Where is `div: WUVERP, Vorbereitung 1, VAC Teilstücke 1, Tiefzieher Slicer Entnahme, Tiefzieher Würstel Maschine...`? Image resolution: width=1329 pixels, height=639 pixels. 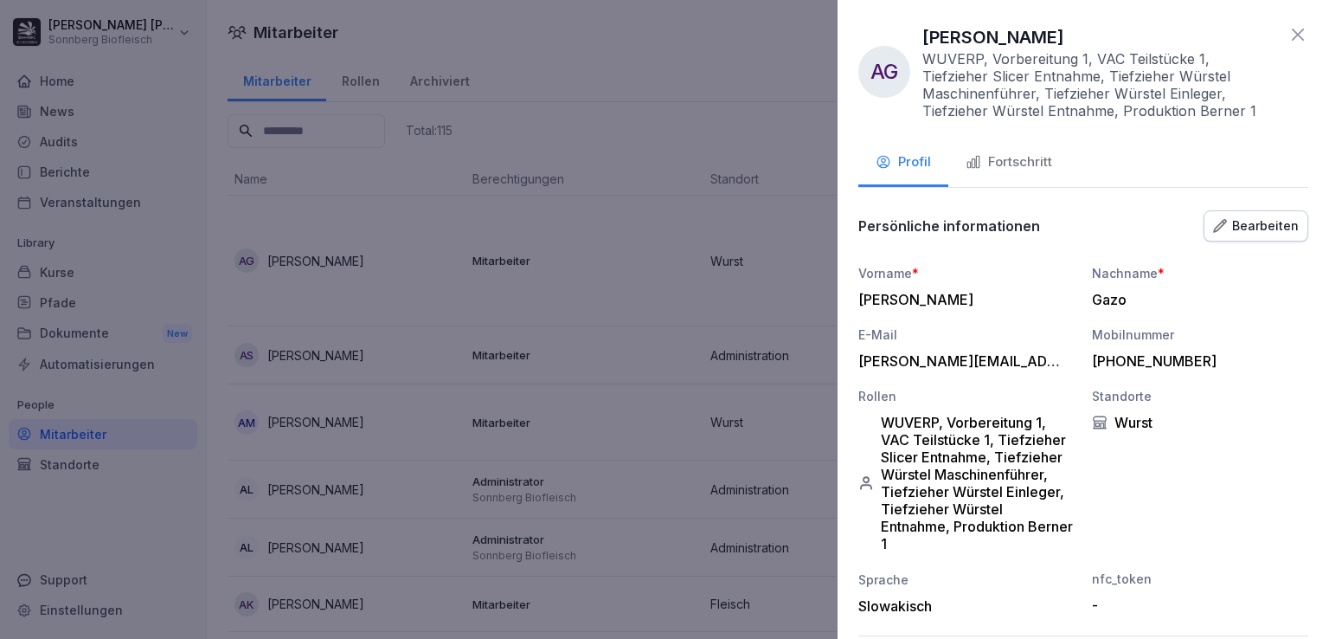 div: WUVERP, Vorbereitung 1, VAC Teilstücke 1, Tiefzieher Slicer Entnahme, Tiefzieher Würstel Maschine... is located at coordinates (967, 483).